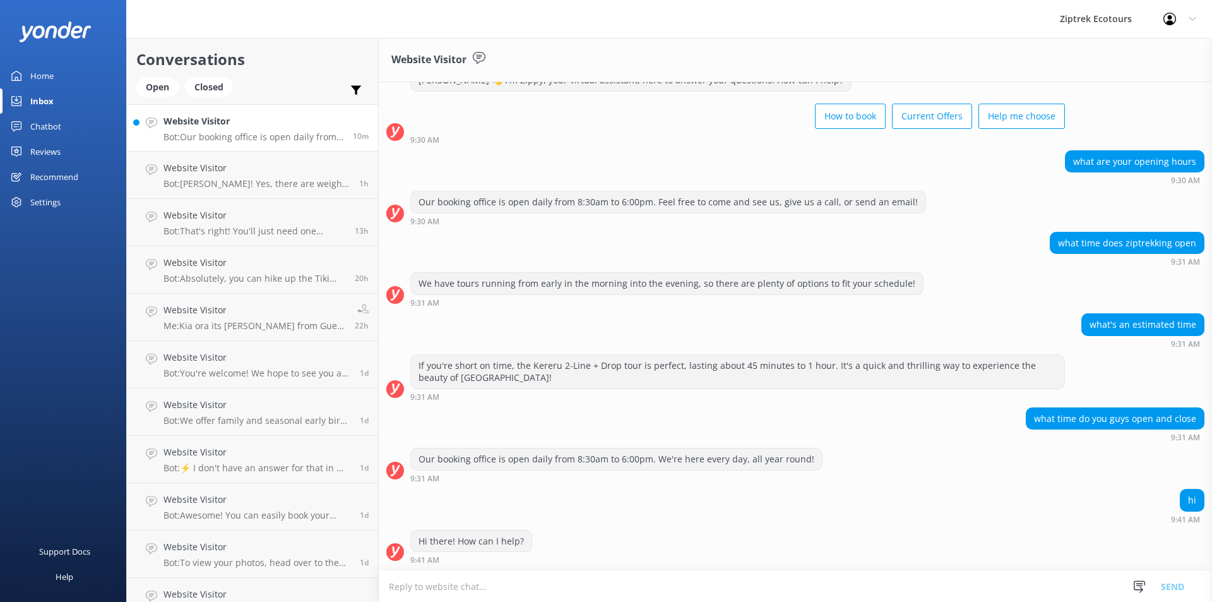 The width and height of the screenshot is (1212, 602). Describe the element at coordinates (160, 86) in the screenshot. I see `a: Open` at that location.